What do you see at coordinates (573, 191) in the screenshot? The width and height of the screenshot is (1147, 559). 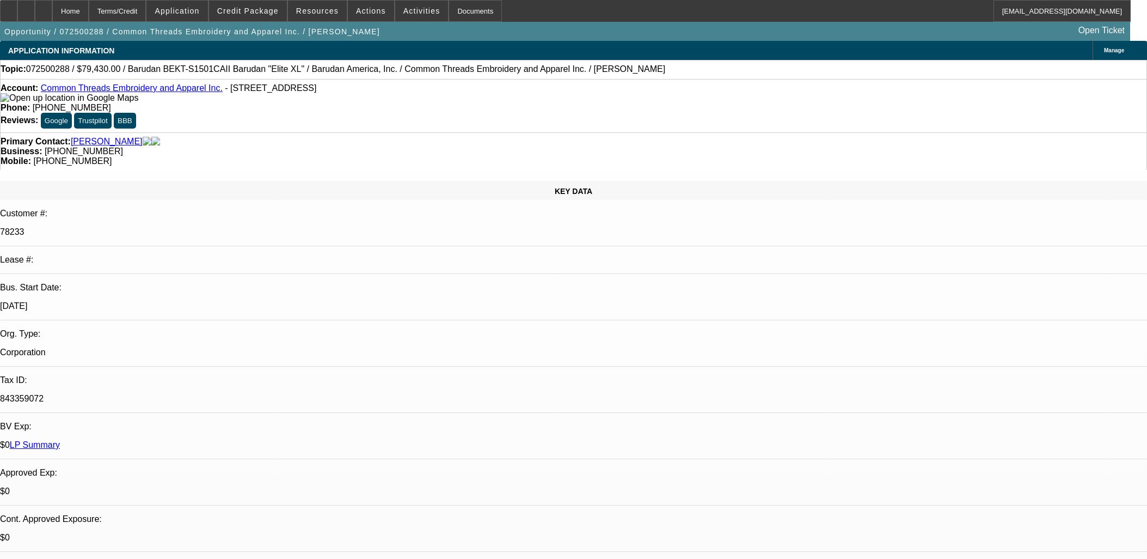 I see `span: KEY DATA` at bounding box center [573, 191].